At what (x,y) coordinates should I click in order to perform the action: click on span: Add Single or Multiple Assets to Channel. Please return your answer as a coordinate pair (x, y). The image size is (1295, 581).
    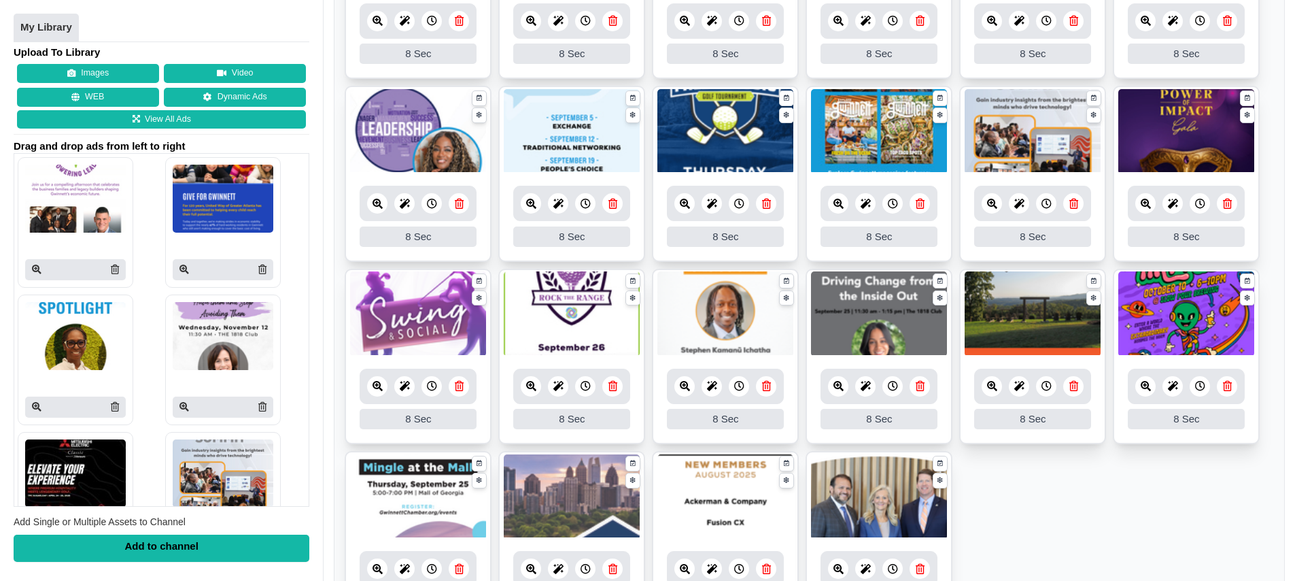
    Looking at the image, I should click on (99, 522).